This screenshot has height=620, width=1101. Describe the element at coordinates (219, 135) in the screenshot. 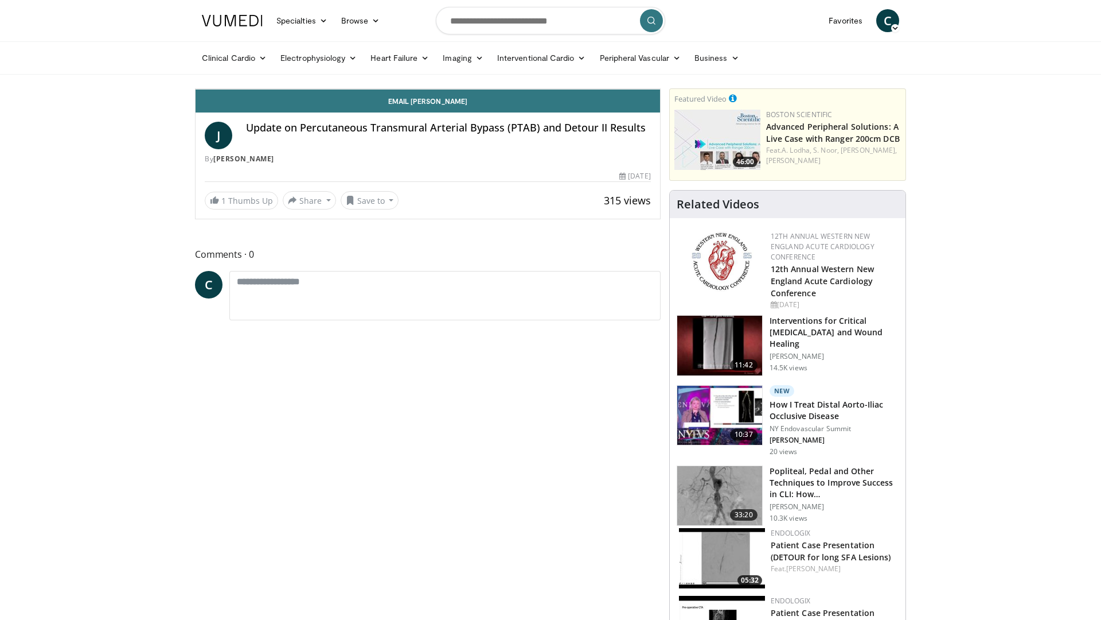

I see `a: J` at that location.